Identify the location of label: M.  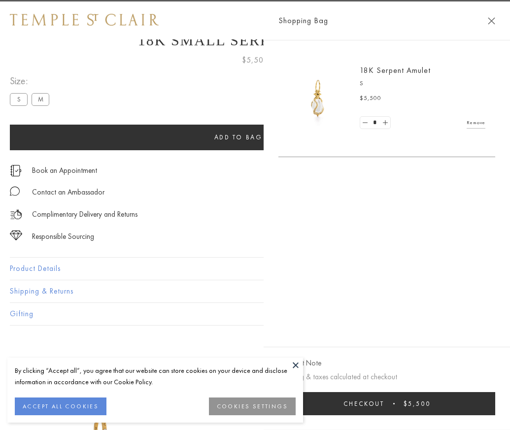
(40, 99).